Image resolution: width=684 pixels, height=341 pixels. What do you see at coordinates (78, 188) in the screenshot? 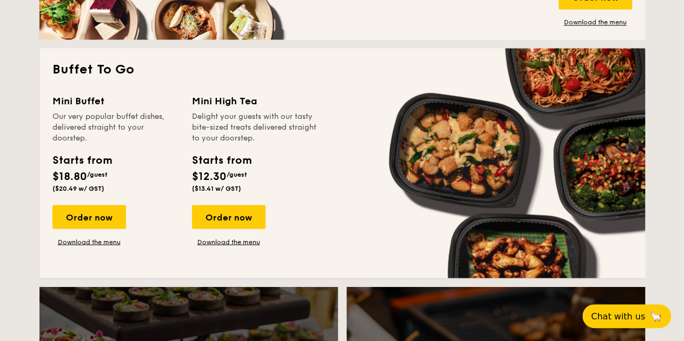
I see `span: ($20.49 w/ GST)` at bounding box center [78, 188].